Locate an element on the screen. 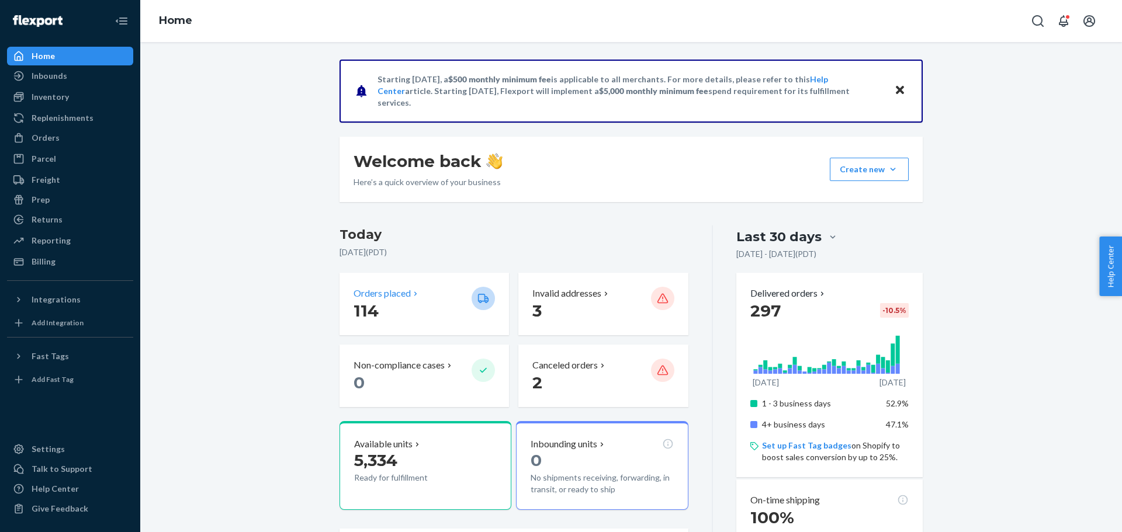  button: Close Navigation is located at coordinates (122, 21).